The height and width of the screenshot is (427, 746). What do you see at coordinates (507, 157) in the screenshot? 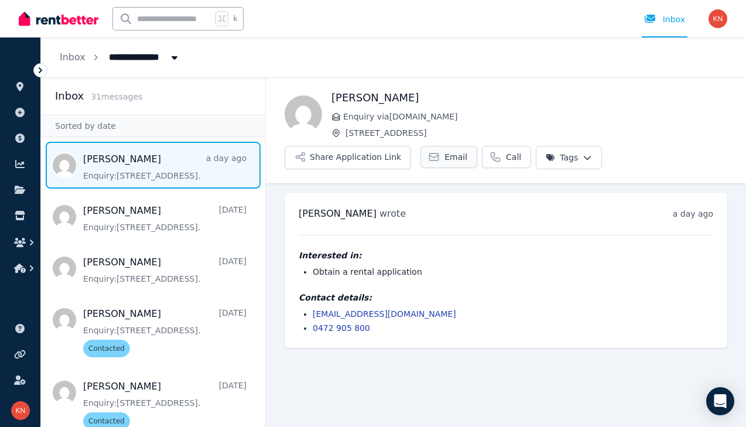
I see `a: Call` at bounding box center [507, 157].